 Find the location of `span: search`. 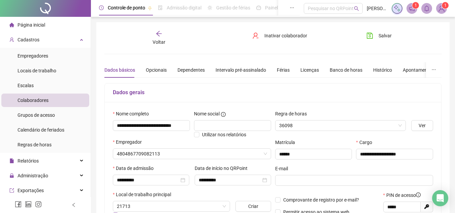

span: search is located at coordinates (357, 8).